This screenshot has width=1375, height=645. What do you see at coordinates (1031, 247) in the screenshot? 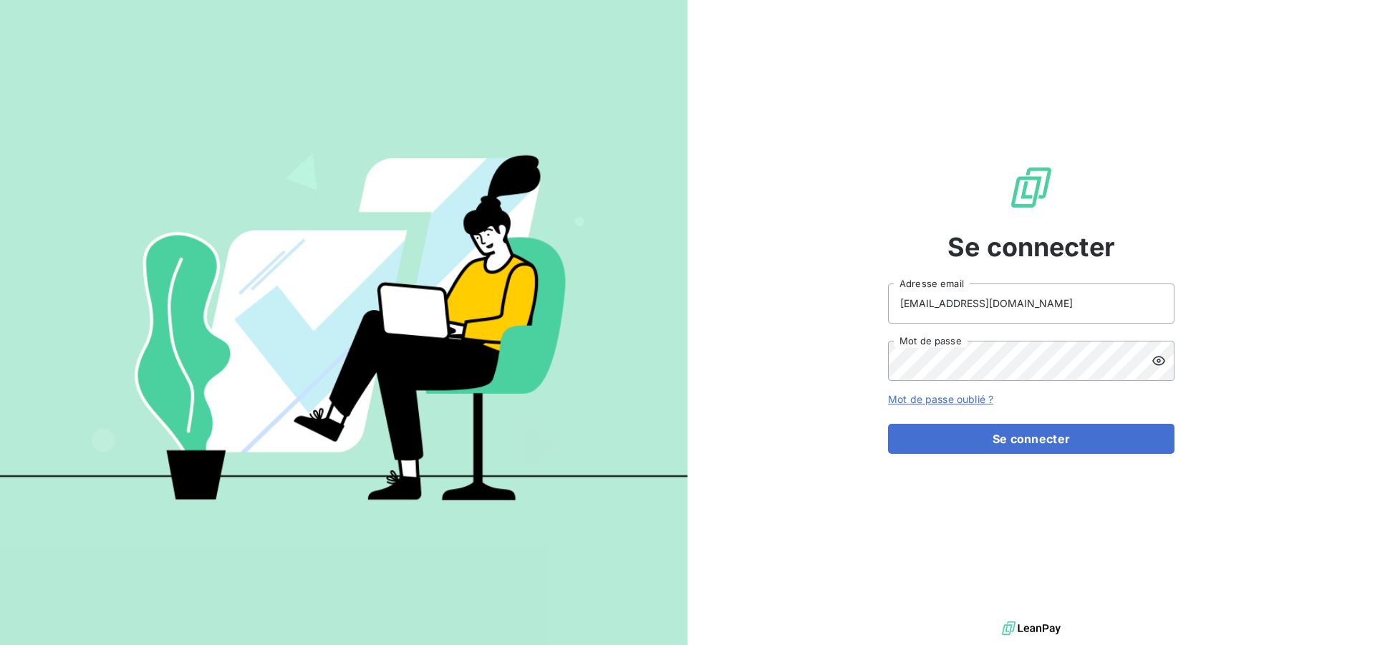
I see `span: Se connecter` at bounding box center [1031, 247].